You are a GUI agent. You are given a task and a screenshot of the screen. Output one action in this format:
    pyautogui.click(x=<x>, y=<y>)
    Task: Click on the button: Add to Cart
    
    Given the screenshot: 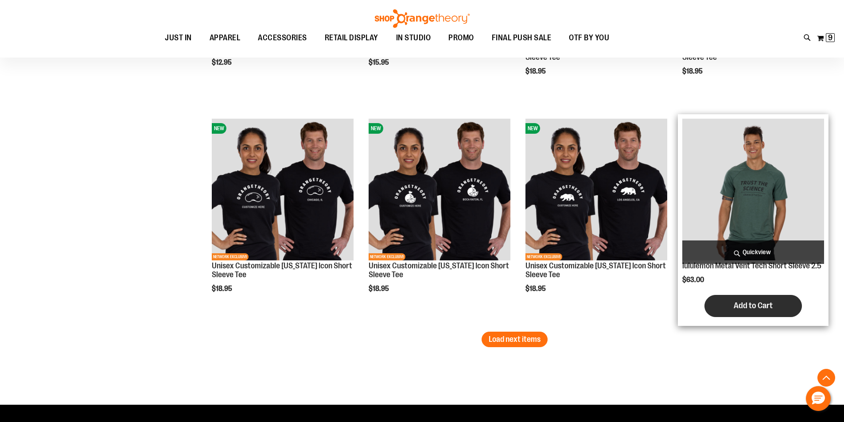 What is the action you would take?
    pyautogui.click(x=753, y=306)
    